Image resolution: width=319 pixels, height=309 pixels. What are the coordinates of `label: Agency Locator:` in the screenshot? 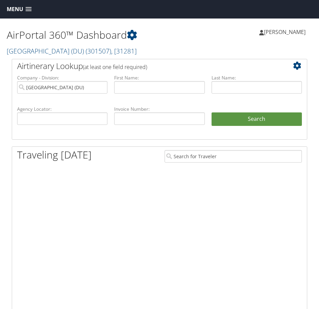 It's located at (62, 109).